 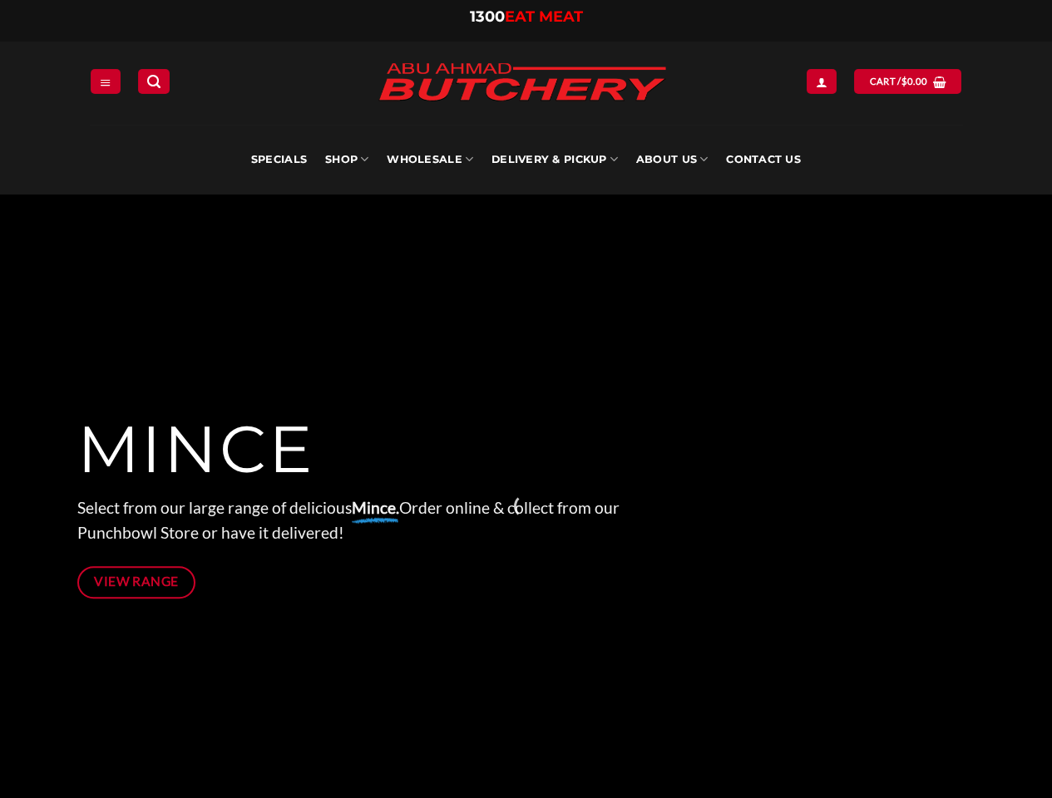 I want to click on a: Login, so click(x=822, y=81).